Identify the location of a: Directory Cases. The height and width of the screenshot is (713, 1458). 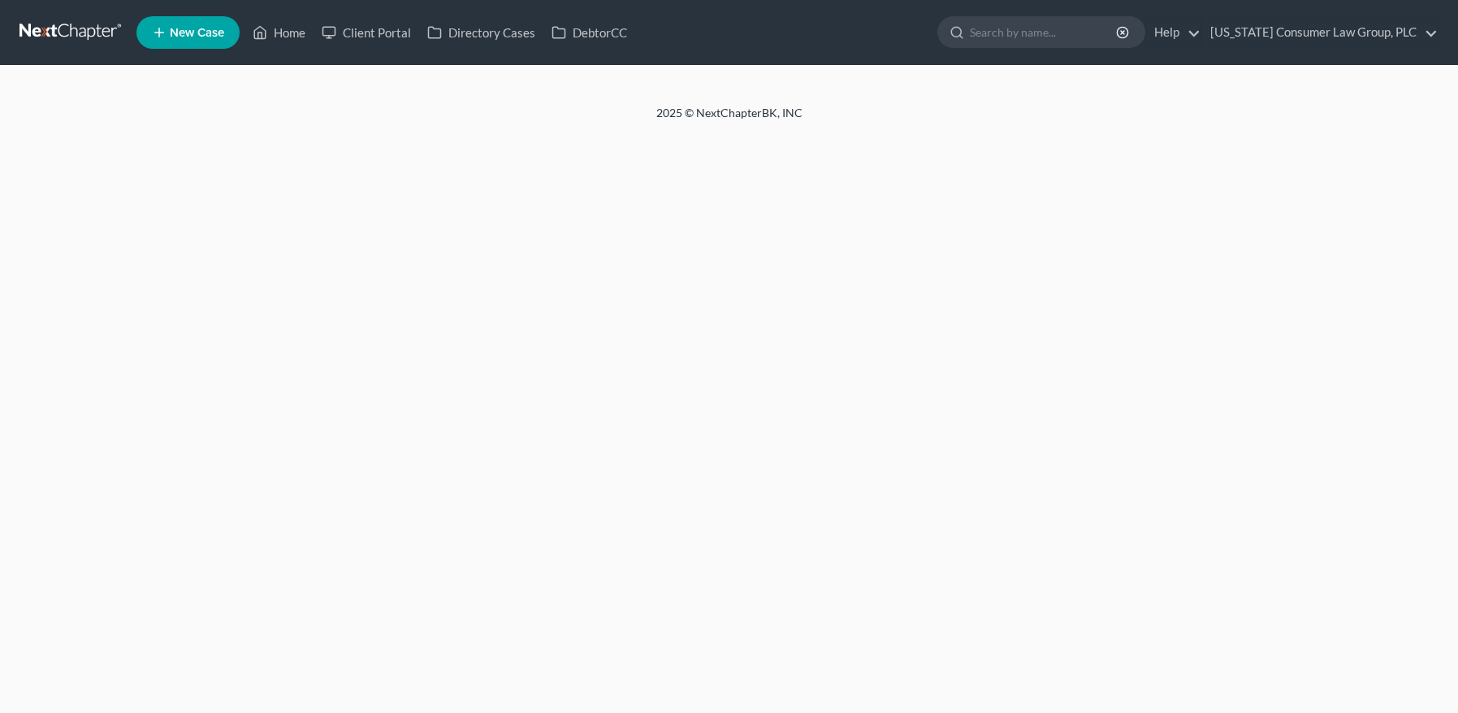
(481, 32).